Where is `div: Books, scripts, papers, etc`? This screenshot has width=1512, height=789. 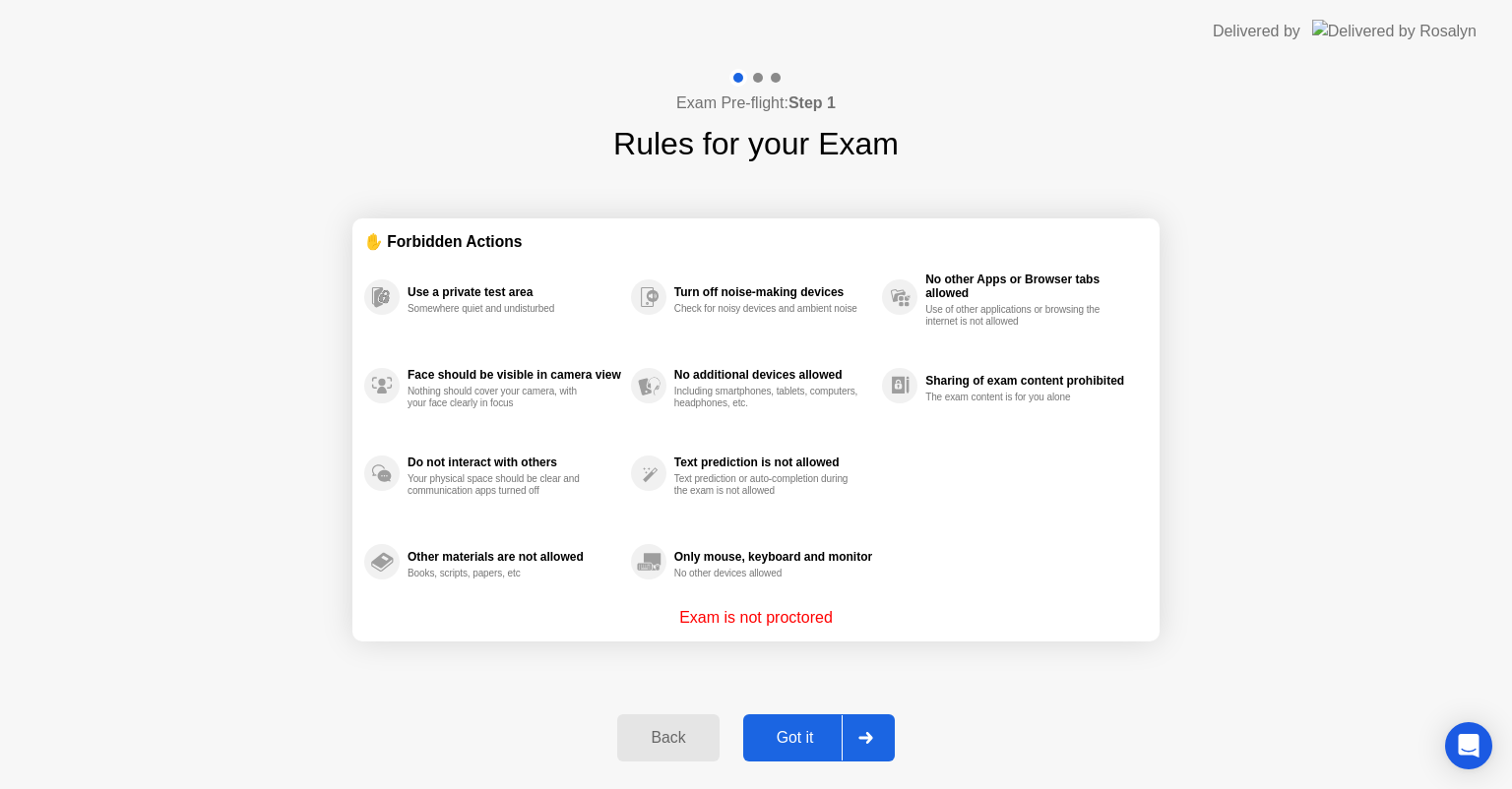 div: Books, scripts, papers, etc is located at coordinates (500, 574).